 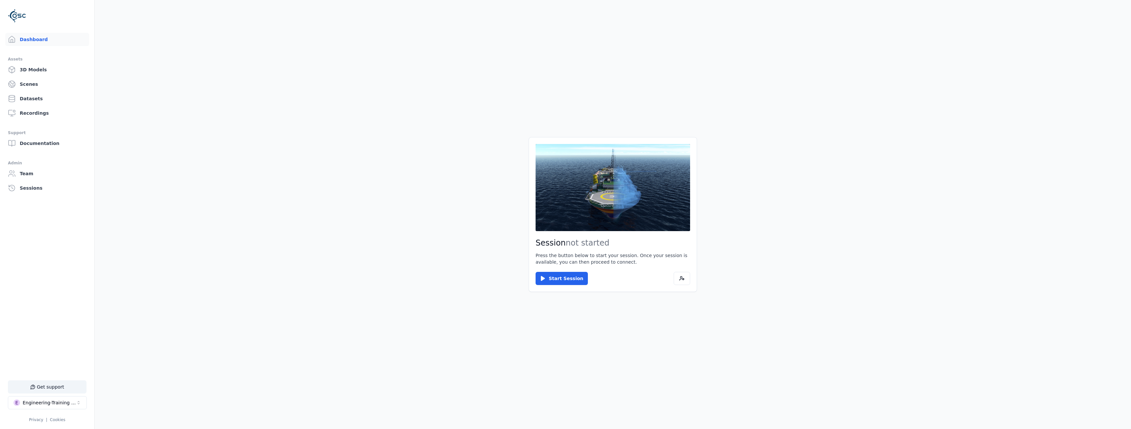 What do you see at coordinates (47, 59) in the screenshot?
I see `div: Assets` at bounding box center [47, 59].